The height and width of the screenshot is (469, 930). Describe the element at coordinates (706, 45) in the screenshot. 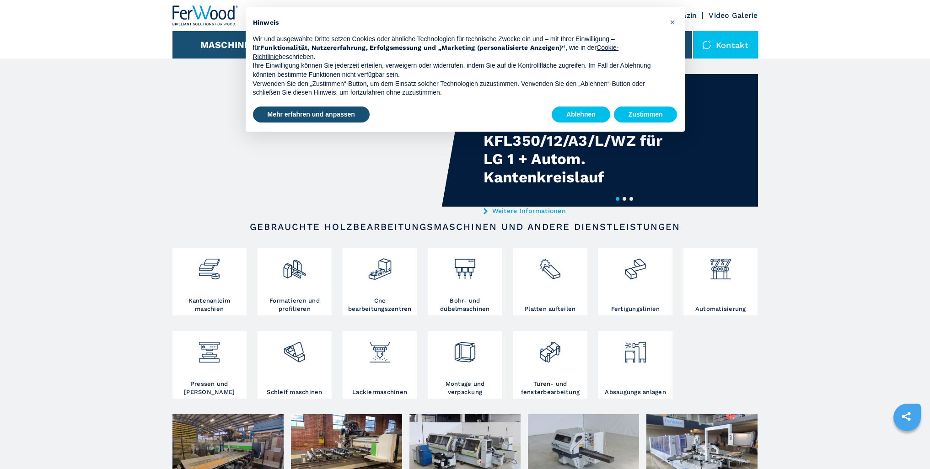

I see `img: Kontakt` at that location.